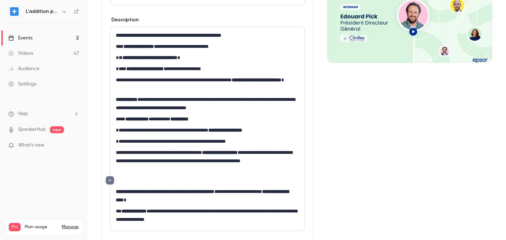  Describe the element at coordinates (24, 69) in the screenshot. I see `div: Audience` at that location.